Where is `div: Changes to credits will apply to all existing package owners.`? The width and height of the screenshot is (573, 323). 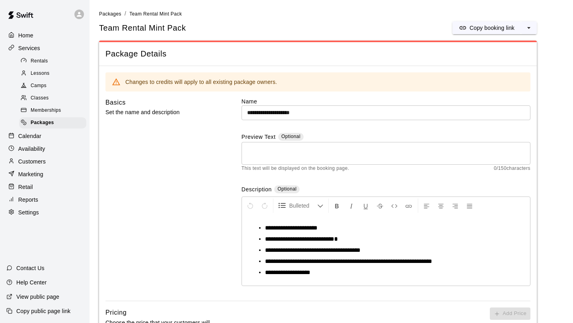
div: Changes to credits will apply to all existing package owners. is located at coordinates (201, 82).